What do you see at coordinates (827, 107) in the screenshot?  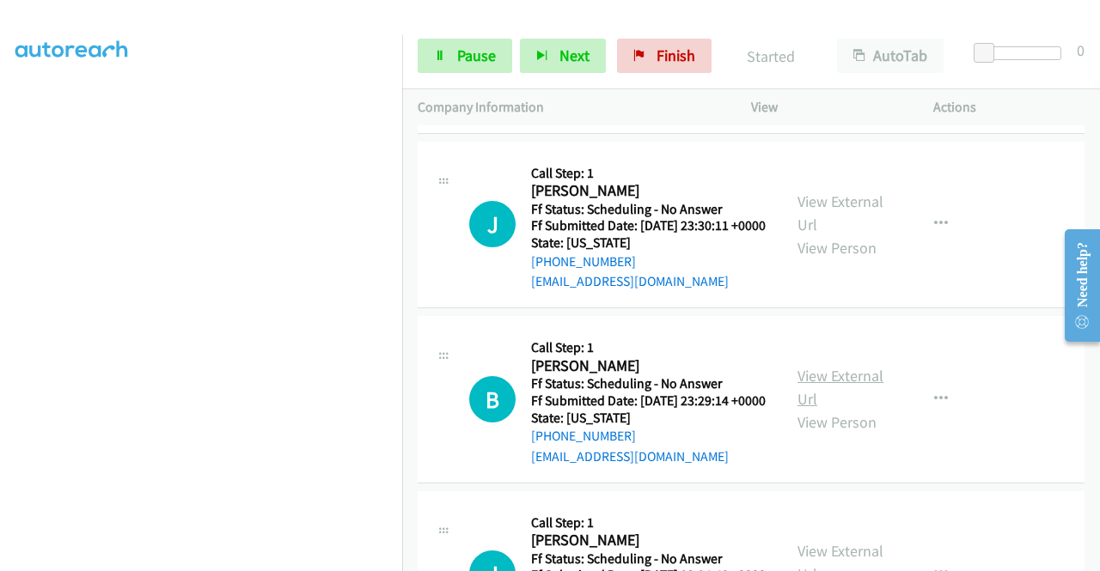 I see `p: View` at bounding box center [827, 107].